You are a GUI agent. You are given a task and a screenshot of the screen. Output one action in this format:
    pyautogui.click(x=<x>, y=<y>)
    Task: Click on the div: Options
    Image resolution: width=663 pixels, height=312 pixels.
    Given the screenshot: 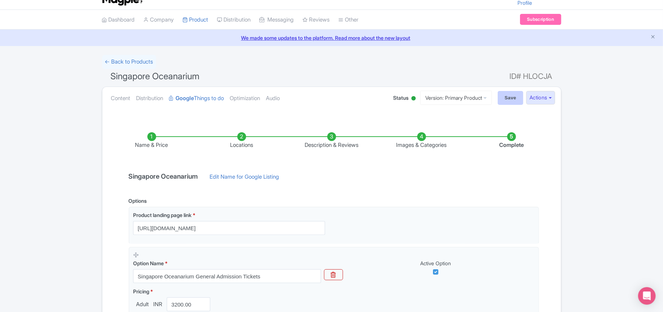 What is the action you would take?
    pyautogui.click(x=138, y=201)
    